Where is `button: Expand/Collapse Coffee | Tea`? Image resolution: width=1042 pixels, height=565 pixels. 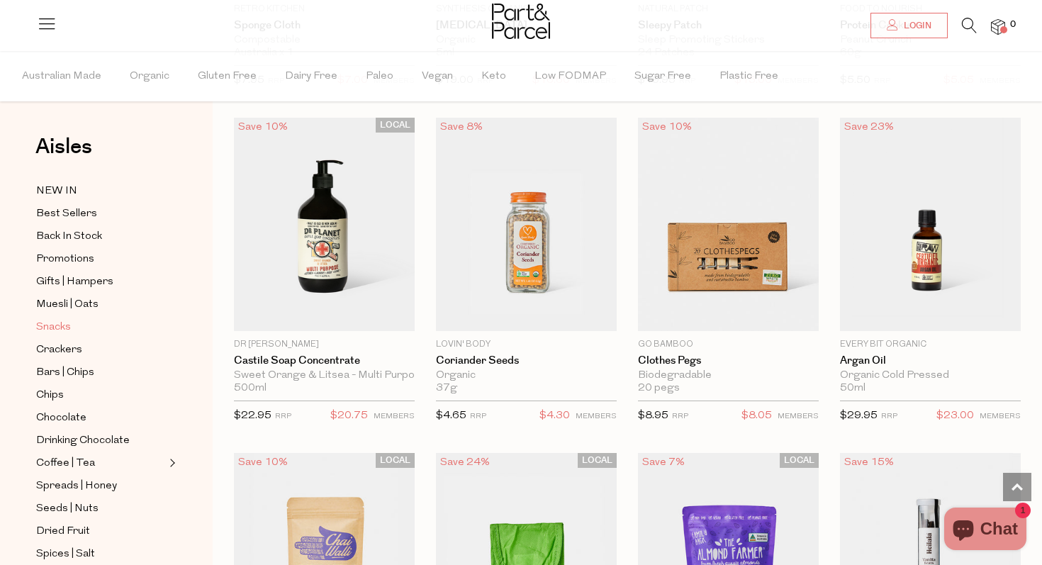
button: Expand/Collapse Coffee | Tea is located at coordinates (171, 463).